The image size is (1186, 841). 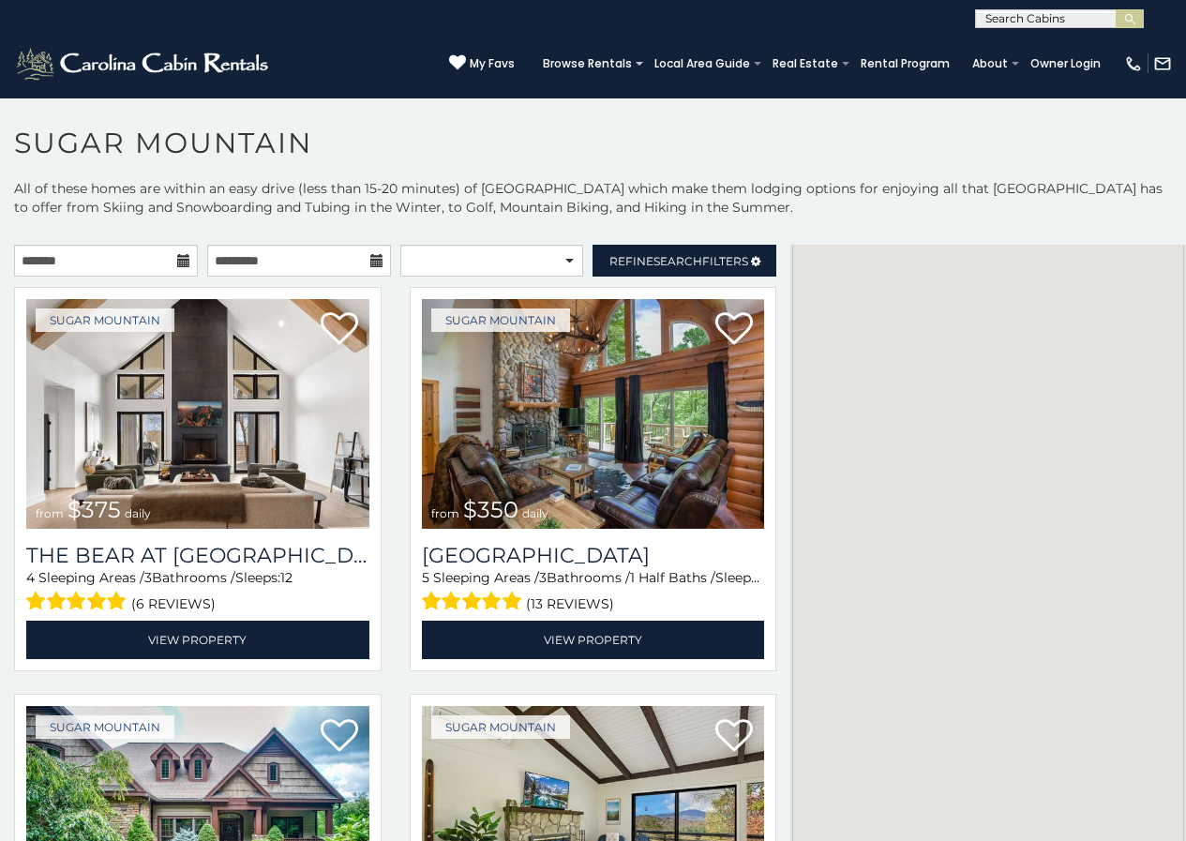 I want to click on span: 4, so click(x=30, y=577).